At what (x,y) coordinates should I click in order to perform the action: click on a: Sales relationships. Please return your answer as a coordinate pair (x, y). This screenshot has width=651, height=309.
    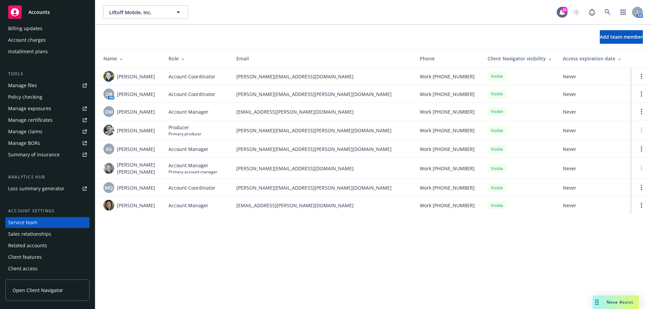
    Looking at the image, I should click on (47, 234).